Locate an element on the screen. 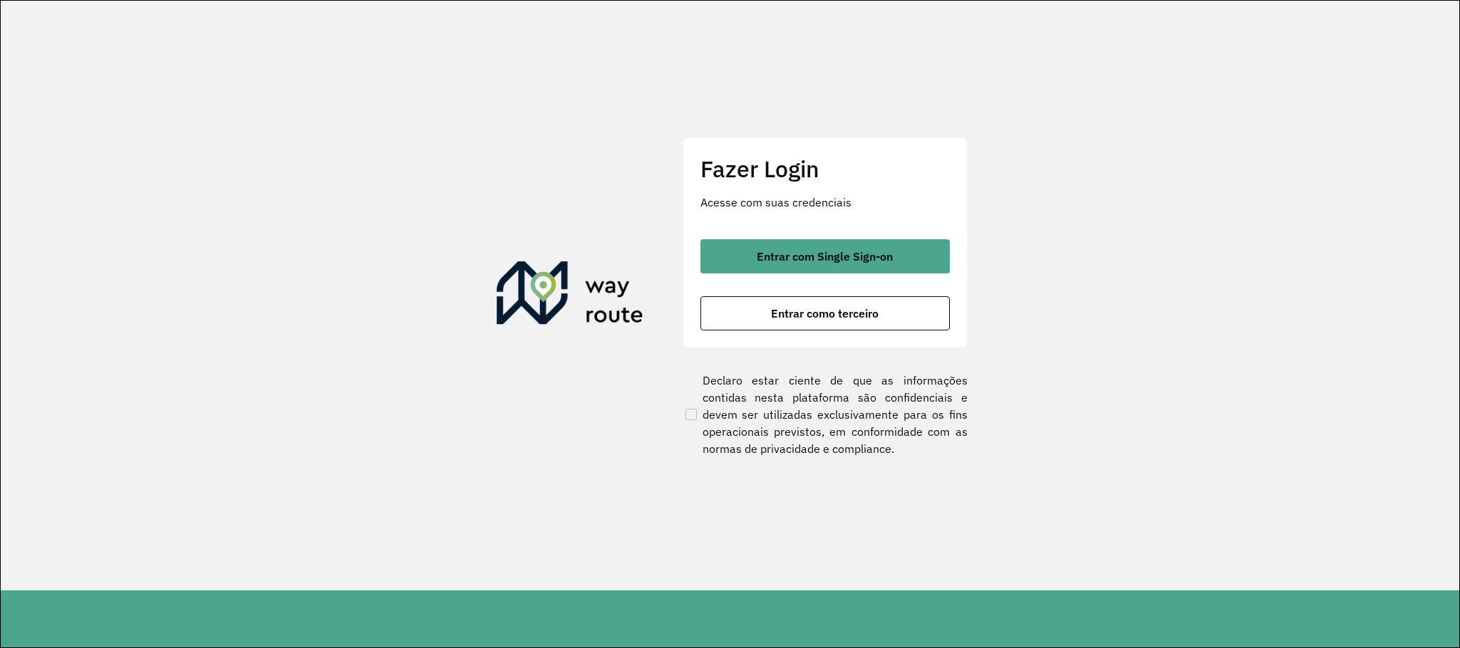 The width and height of the screenshot is (1460, 648). img: Roteirizador AmbevTech is located at coordinates (570, 296).